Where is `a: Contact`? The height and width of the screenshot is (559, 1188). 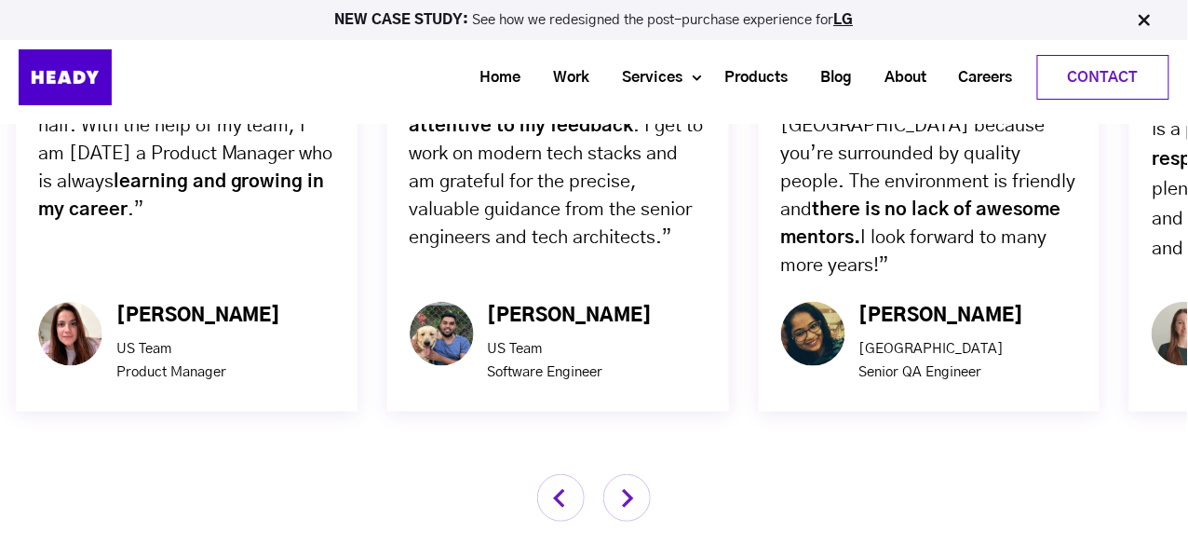 a: Contact is located at coordinates (1104, 77).